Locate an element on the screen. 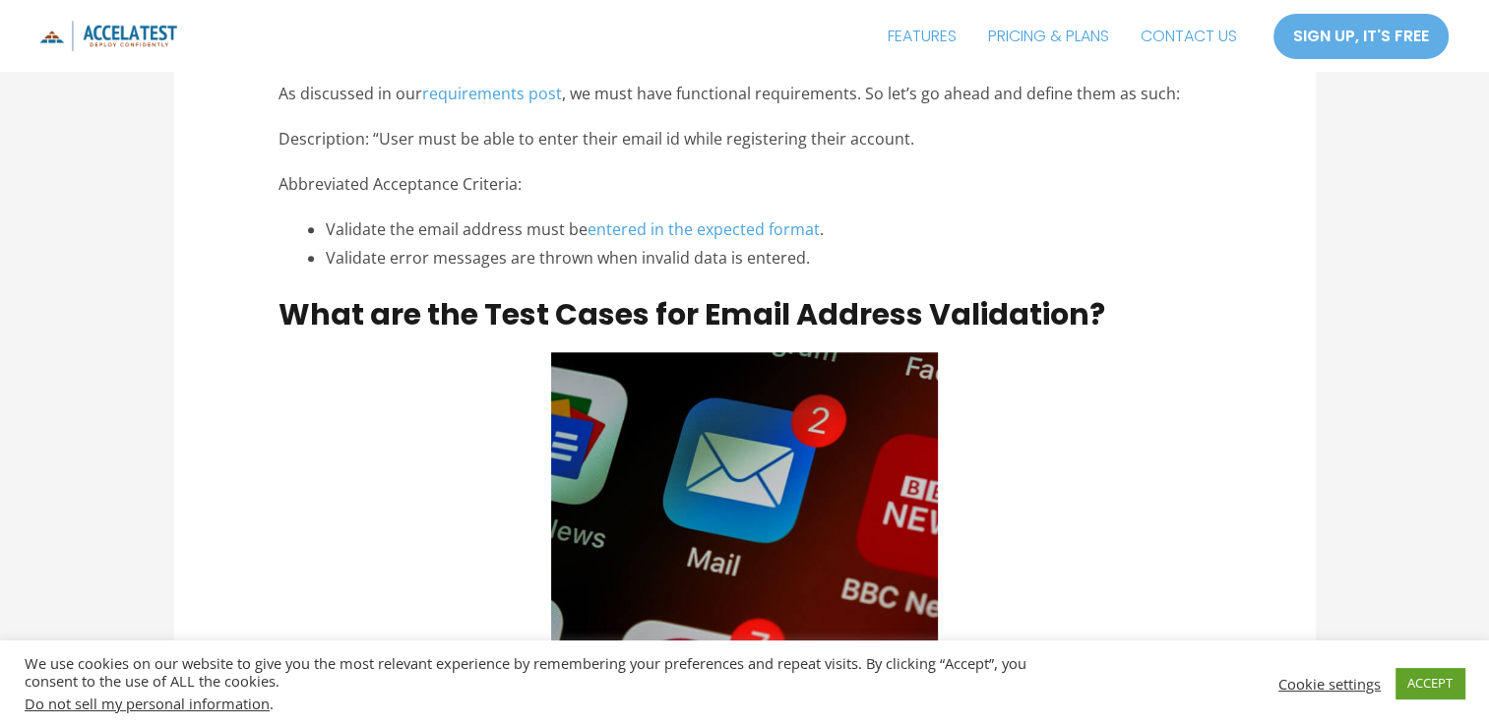 This screenshot has width=1489, height=726. strong: What are the Test Cases for Email Address Validation? is located at coordinates (692, 314).